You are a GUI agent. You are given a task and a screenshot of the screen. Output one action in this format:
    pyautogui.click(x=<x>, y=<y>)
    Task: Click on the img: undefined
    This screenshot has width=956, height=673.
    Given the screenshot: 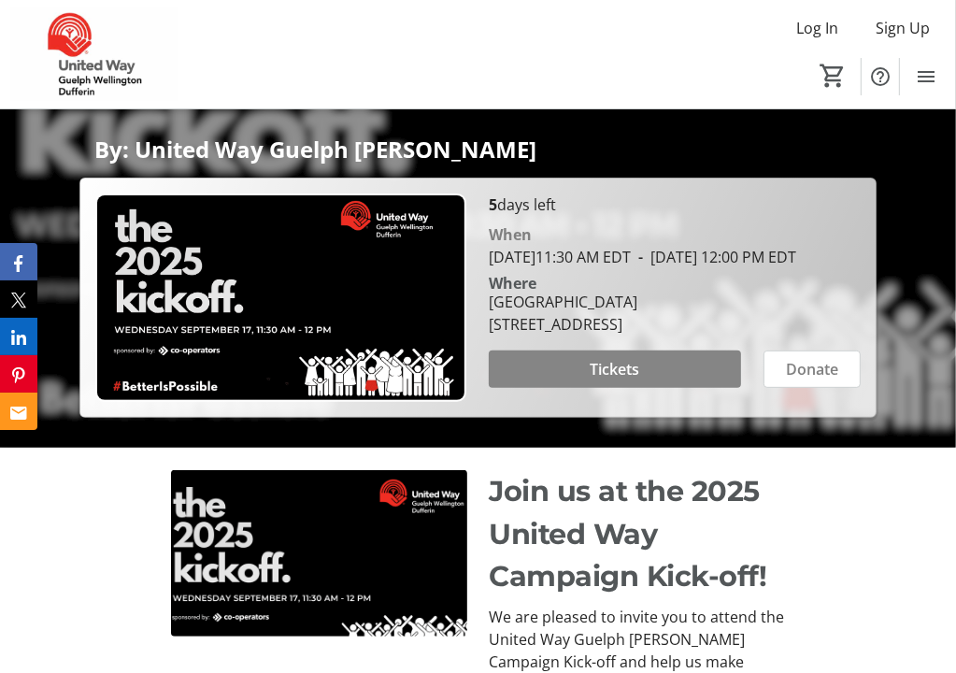 What is the action you would take?
    pyautogui.click(x=319, y=553)
    